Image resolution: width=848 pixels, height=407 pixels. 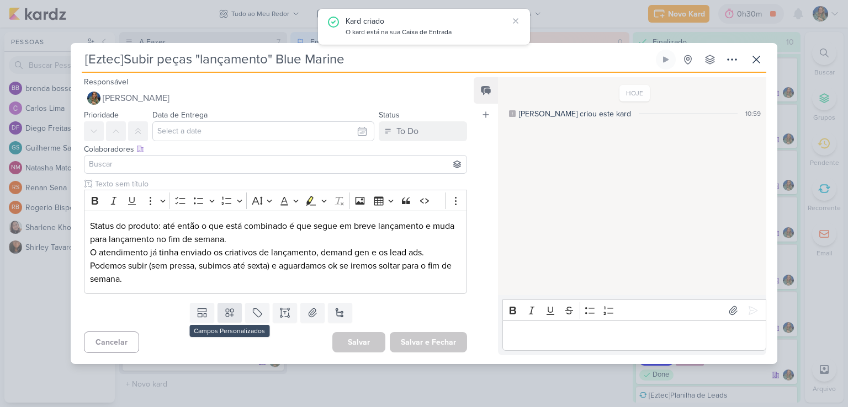 What do you see at coordinates (427, 21) in the screenshot?
I see `div: Kard criado` at bounding box center [427, 21].